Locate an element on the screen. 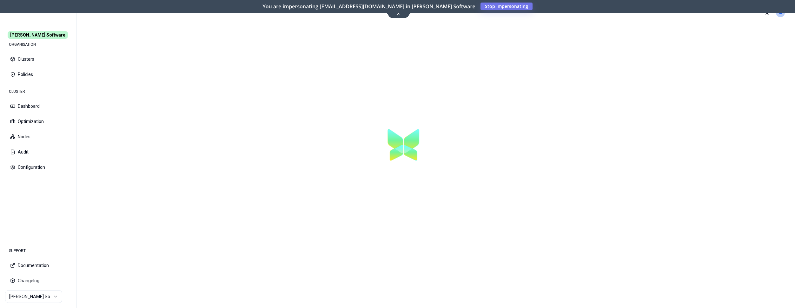 The width and height of the screenshot is (795, 308). button: Documentation is located at coordinates (38, 265).